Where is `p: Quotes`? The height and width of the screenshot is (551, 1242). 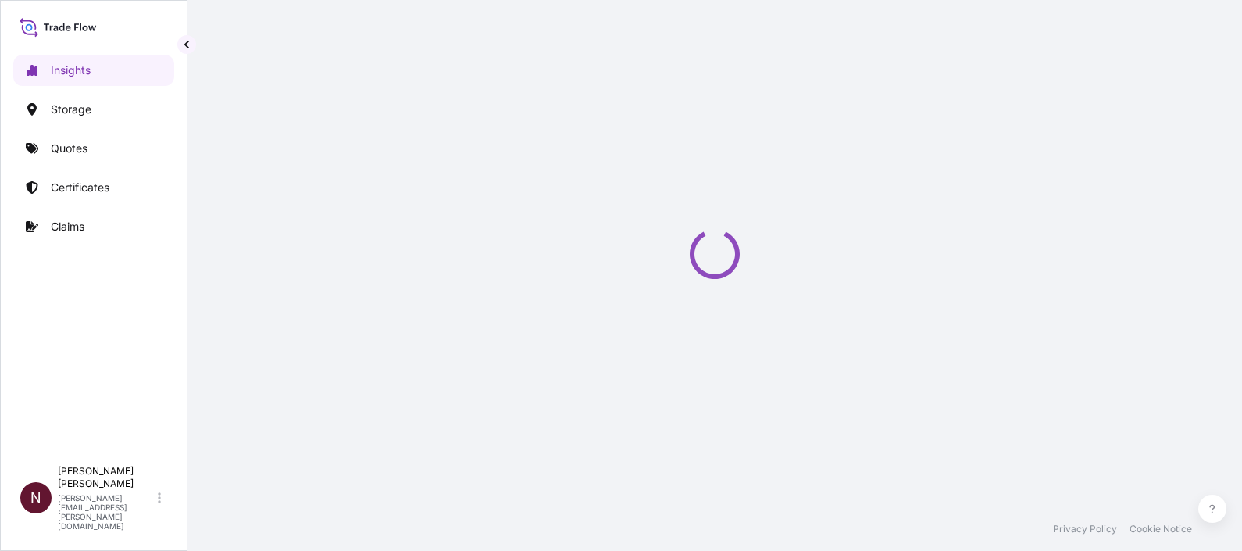 p: Quotes is located at coordinates (69, 148).